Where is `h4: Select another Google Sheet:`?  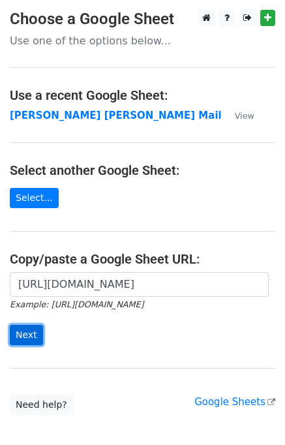 h4: Select another Google Sheet: is located at coordinates (142, 170).